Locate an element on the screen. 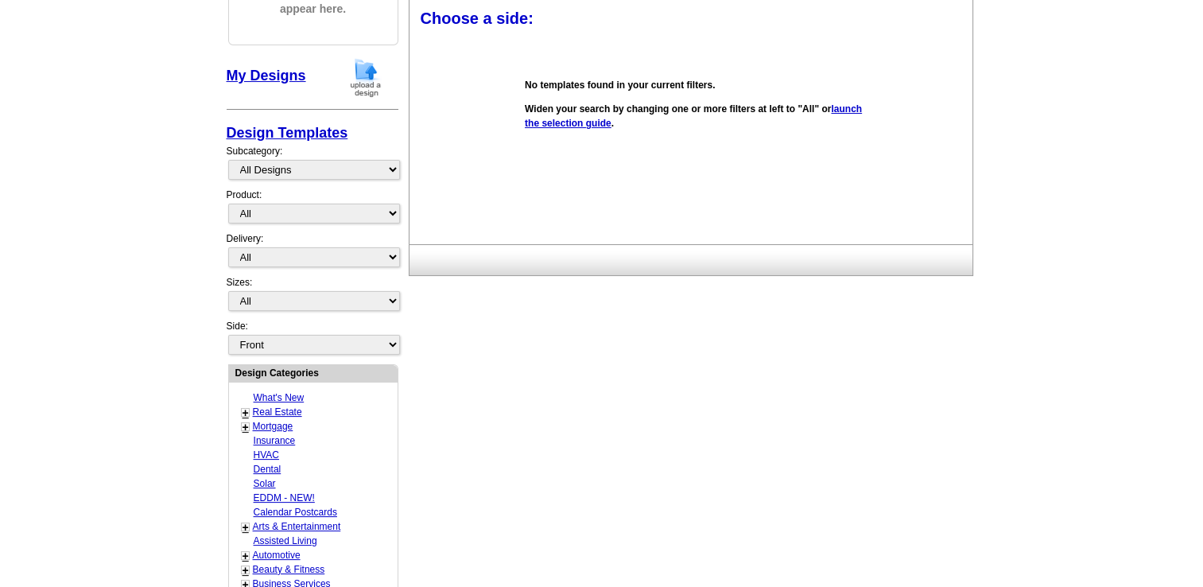 This screenshot has height=587, width=1203. a: Assisted Living is located at coordinates (286, 541).